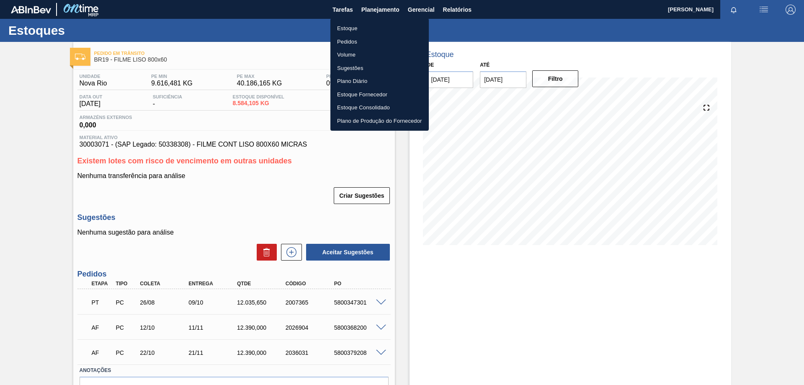 The image size is (804, 385). What do you see at coordinates (379, 121) in the screenshot?
I see `li: Plano de Produção do Fornecedor` at bounding box center [379, 121].